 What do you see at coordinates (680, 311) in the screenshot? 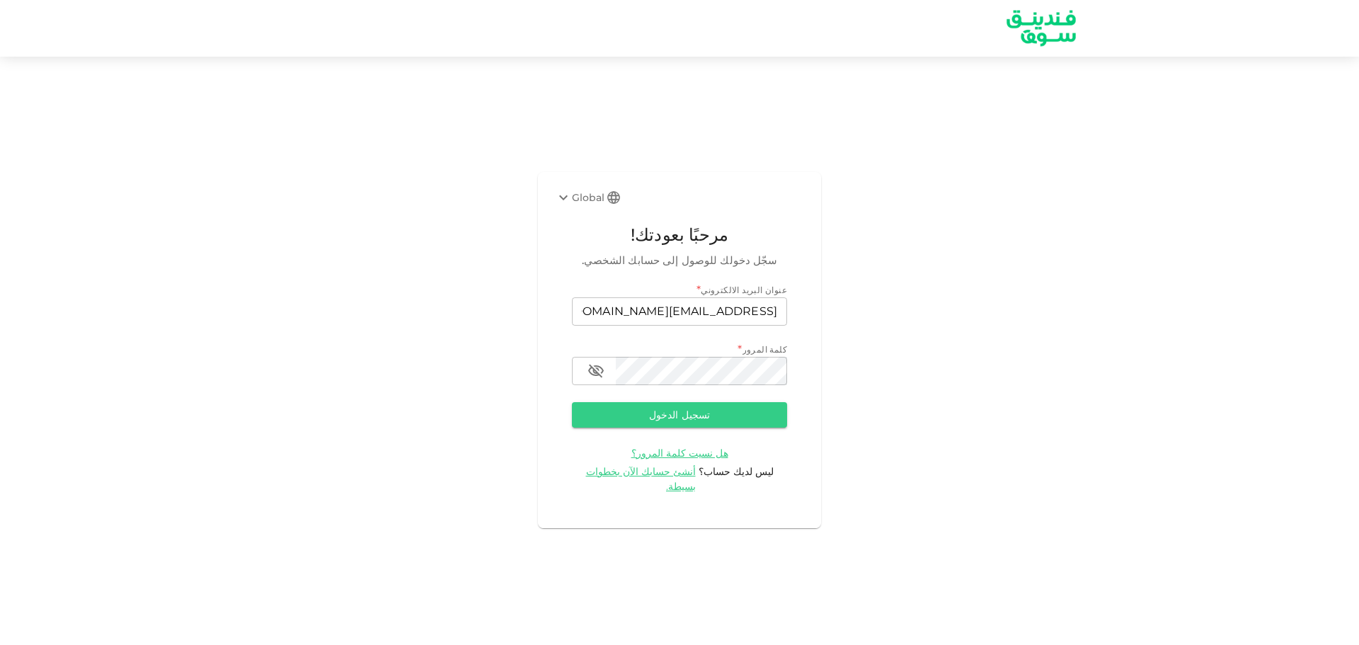
I see `div: email` at bounding box center [680, 311].